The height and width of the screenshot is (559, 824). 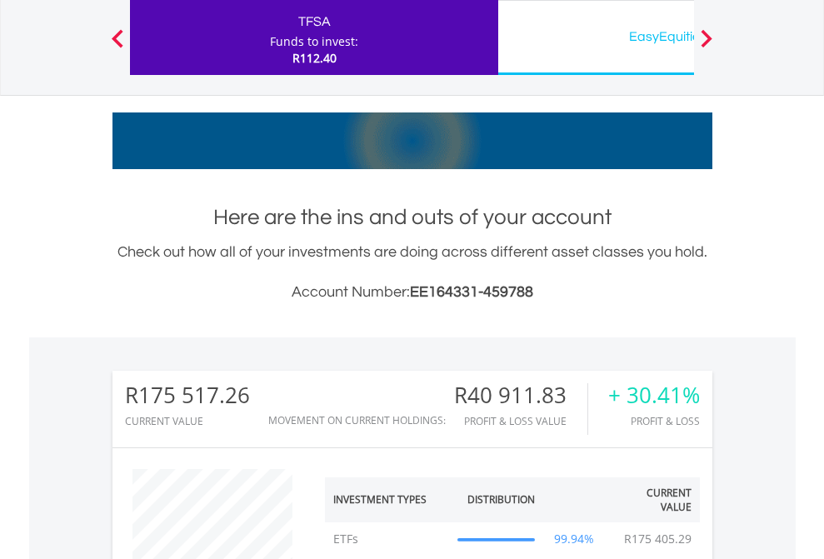 I want to click on td: ETFs, so click(x=387, y=539).